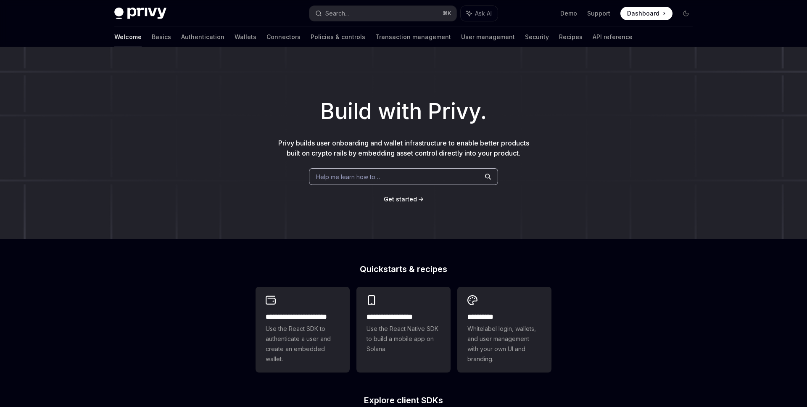 This screenshot has height=407, width=807. I want to click on img: dark logo, so click(140, 13).